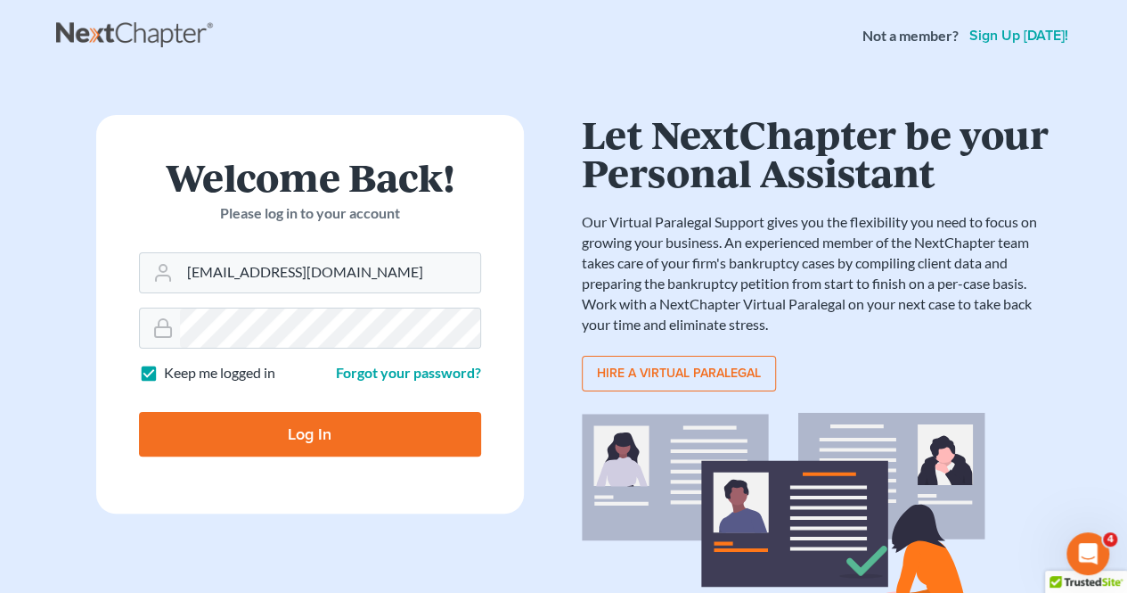  What do you see at coordinates (1110, 539) in the screenshot?
I see `span: 4` at bounding box center [1110, 539].